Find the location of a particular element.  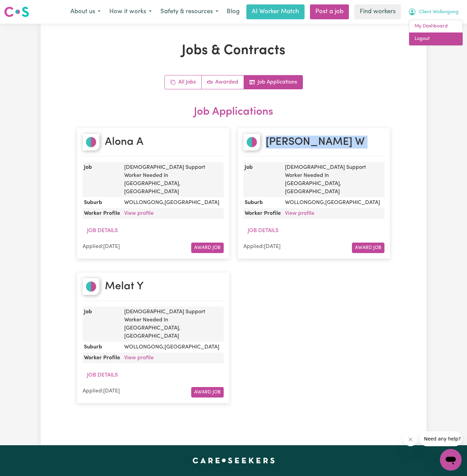

button: How it works is located at coordinates (130, 12).